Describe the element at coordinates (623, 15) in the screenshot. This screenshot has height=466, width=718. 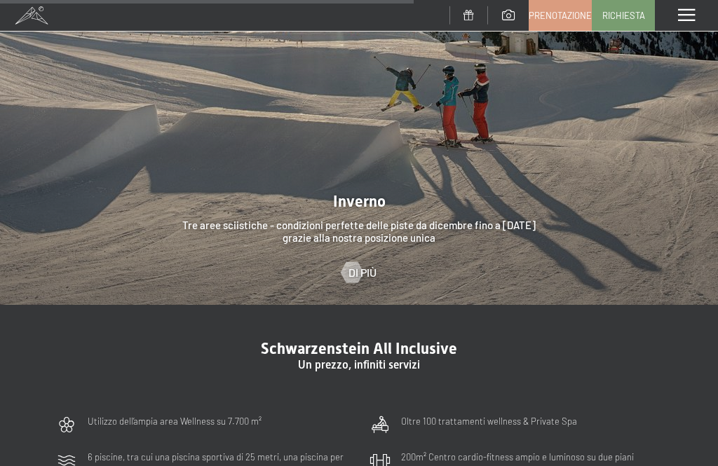
I see `a: Richiesta` at that location.